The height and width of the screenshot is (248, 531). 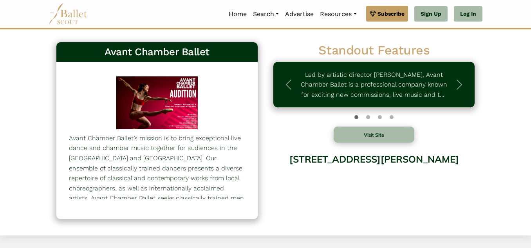 What do you see at coordinates (356, 117) in the screenshot?
I see `button: Slide 0` at bounding box center [356, 117].